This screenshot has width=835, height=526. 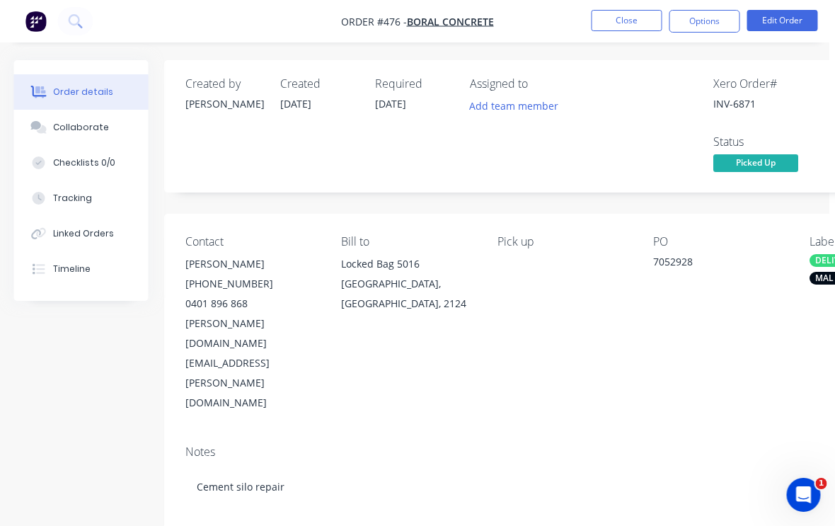 What do you see at coordinates (81, 233) in the screenshot?
I see `button: Linked Orders` at bounding box center [81, 233].